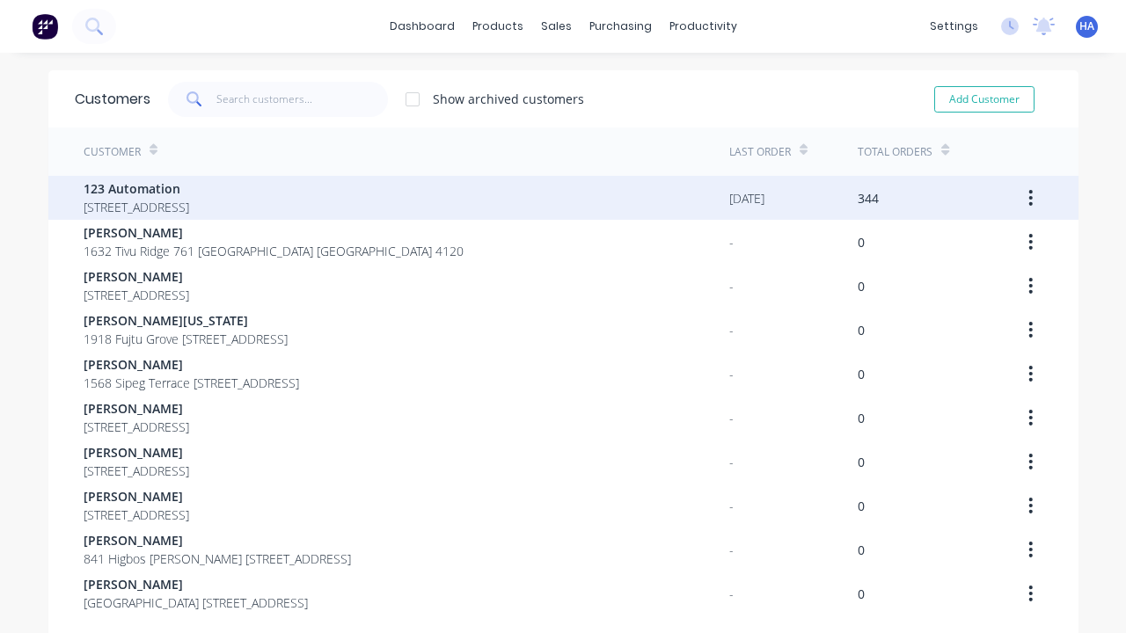 The height and width of the screenshot is (633, 1126). Describe the element at coordinates (136, 188) in the screenshot. I see `span: 123 Automation` at that location.